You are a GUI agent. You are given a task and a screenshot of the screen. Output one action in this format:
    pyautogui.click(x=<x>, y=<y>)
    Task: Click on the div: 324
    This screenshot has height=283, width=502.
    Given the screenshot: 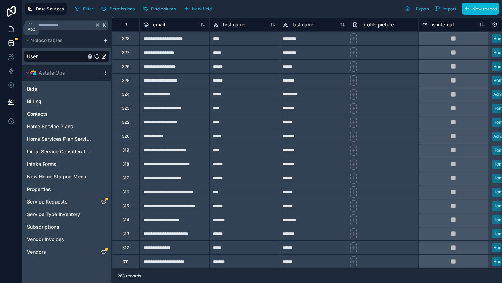 What is the action you would take?
    pyautogui.click(x=126, y=94)
    